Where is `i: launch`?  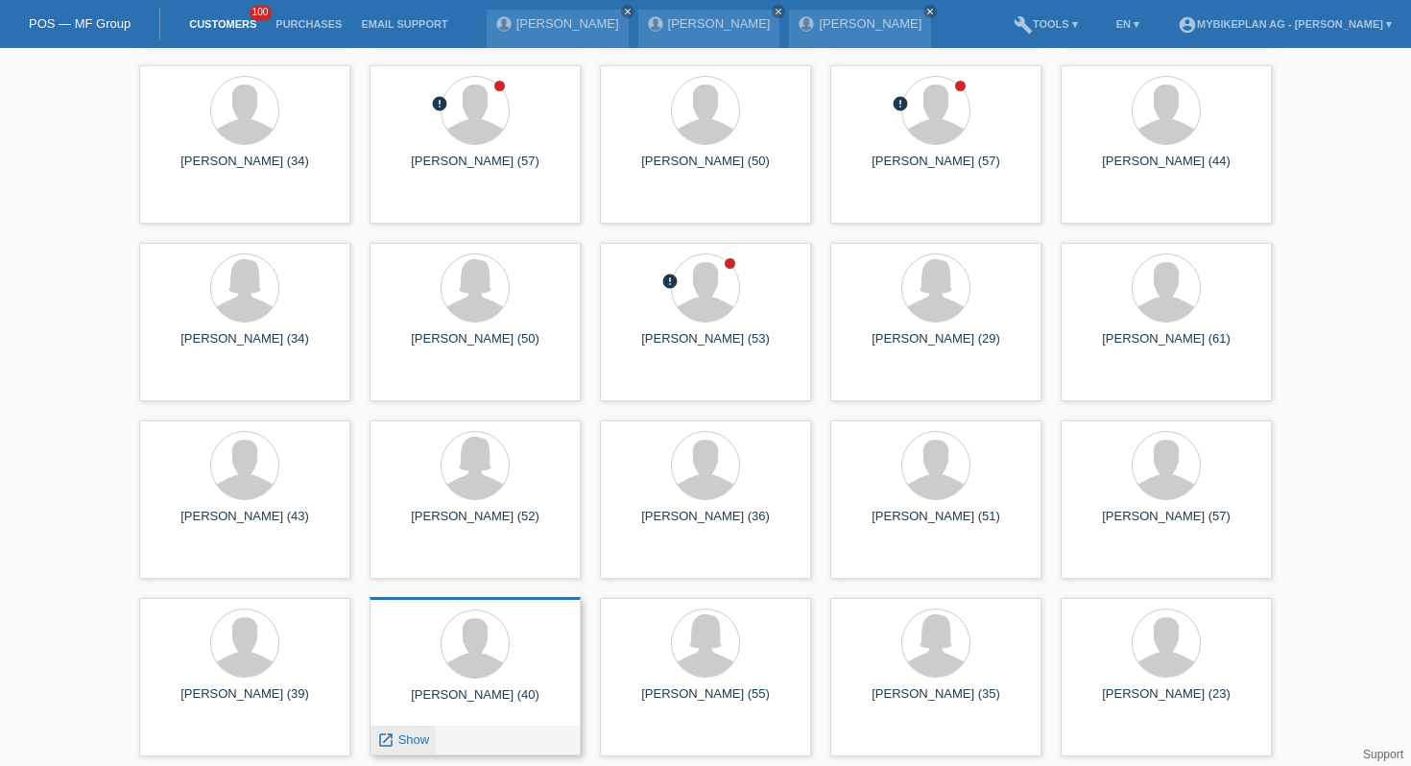
i: launch is located at coordinates (386, 740).